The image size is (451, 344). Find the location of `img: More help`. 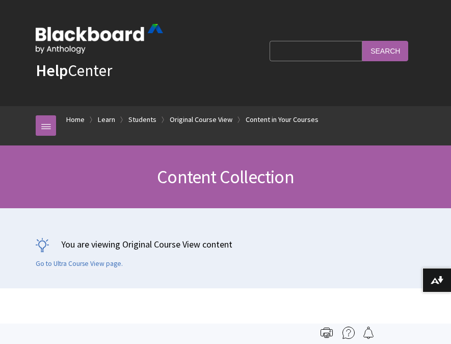

img: More help is located at coordinates (349, 332).